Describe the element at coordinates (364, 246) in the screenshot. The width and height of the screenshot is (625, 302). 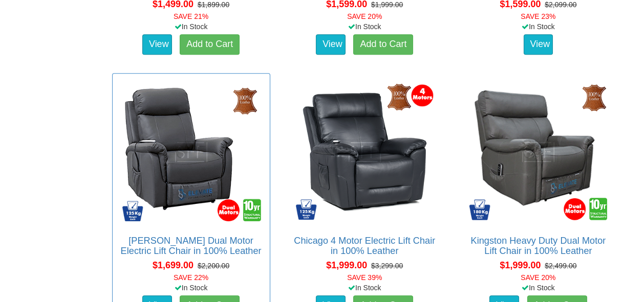
I see `a: Chicago 4 Motor Electric Lift Chair in 100% Leather` at that location.